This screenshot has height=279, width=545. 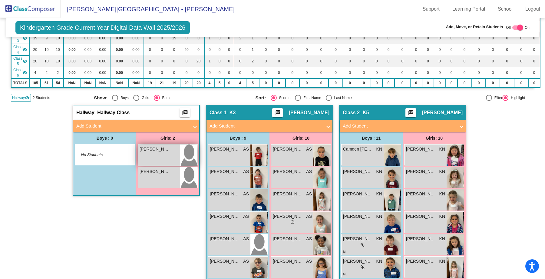 I want to click on span: - K5, so click(x=364, y=113).